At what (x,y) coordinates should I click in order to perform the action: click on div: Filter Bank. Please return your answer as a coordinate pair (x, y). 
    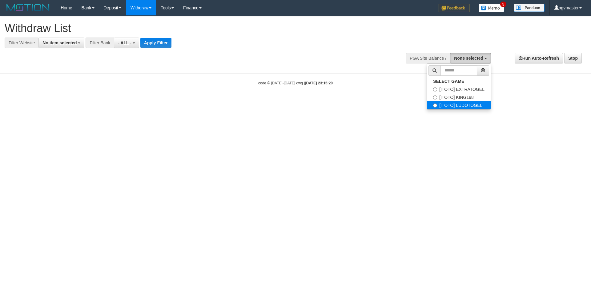
    Looking at the image, I should click on (100, 43).